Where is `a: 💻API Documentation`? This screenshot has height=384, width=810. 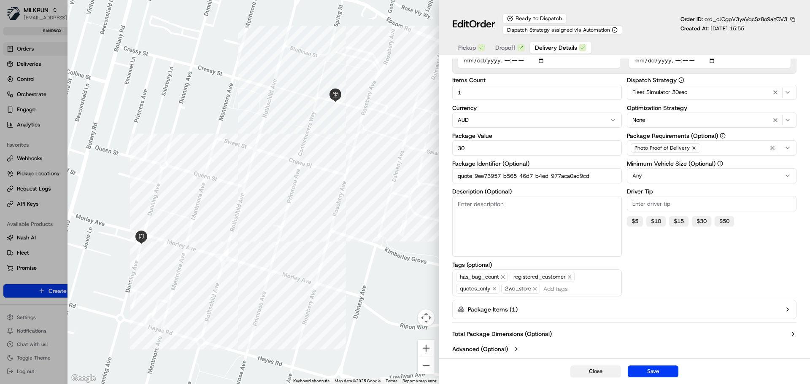
a: 💻API Documentation is located at coordinates (103, 193).